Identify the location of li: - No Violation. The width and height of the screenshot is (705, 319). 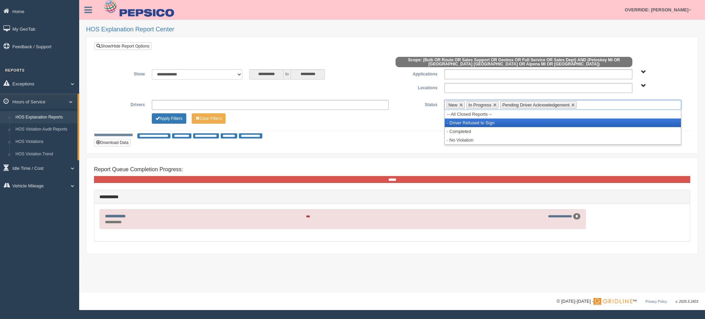
(562, 140).